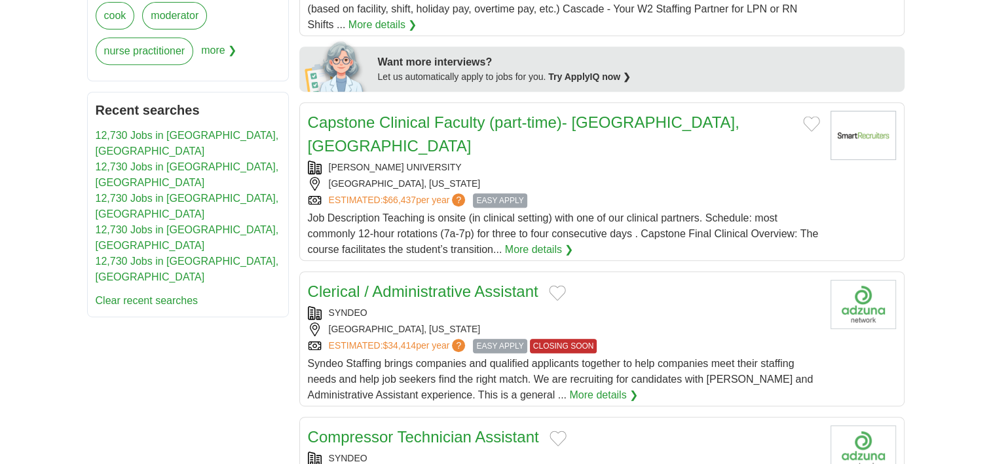 The width and height of the screenshot is (991, 464). What do you see at coordinates (174, 16) in the screenshot?
I see `a: moderator` at bounding box center [174, 16].